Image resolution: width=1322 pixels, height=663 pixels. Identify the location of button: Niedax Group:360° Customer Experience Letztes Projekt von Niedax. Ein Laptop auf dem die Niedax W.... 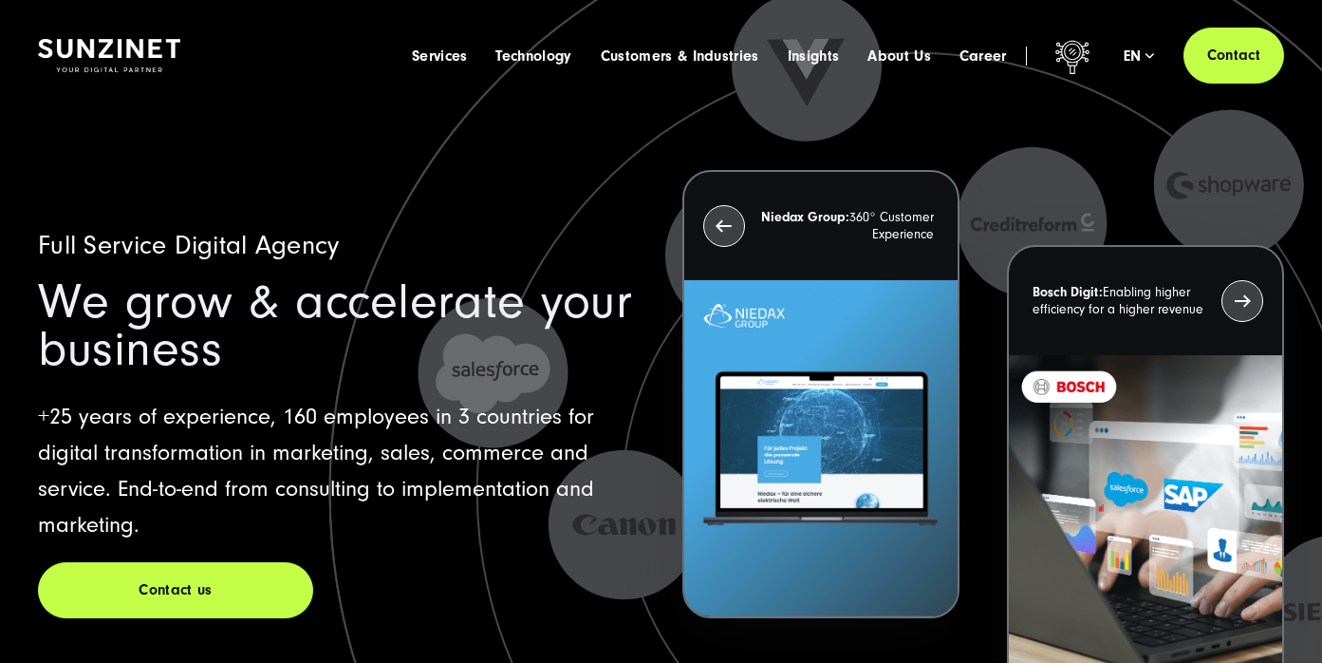
(821, 394).